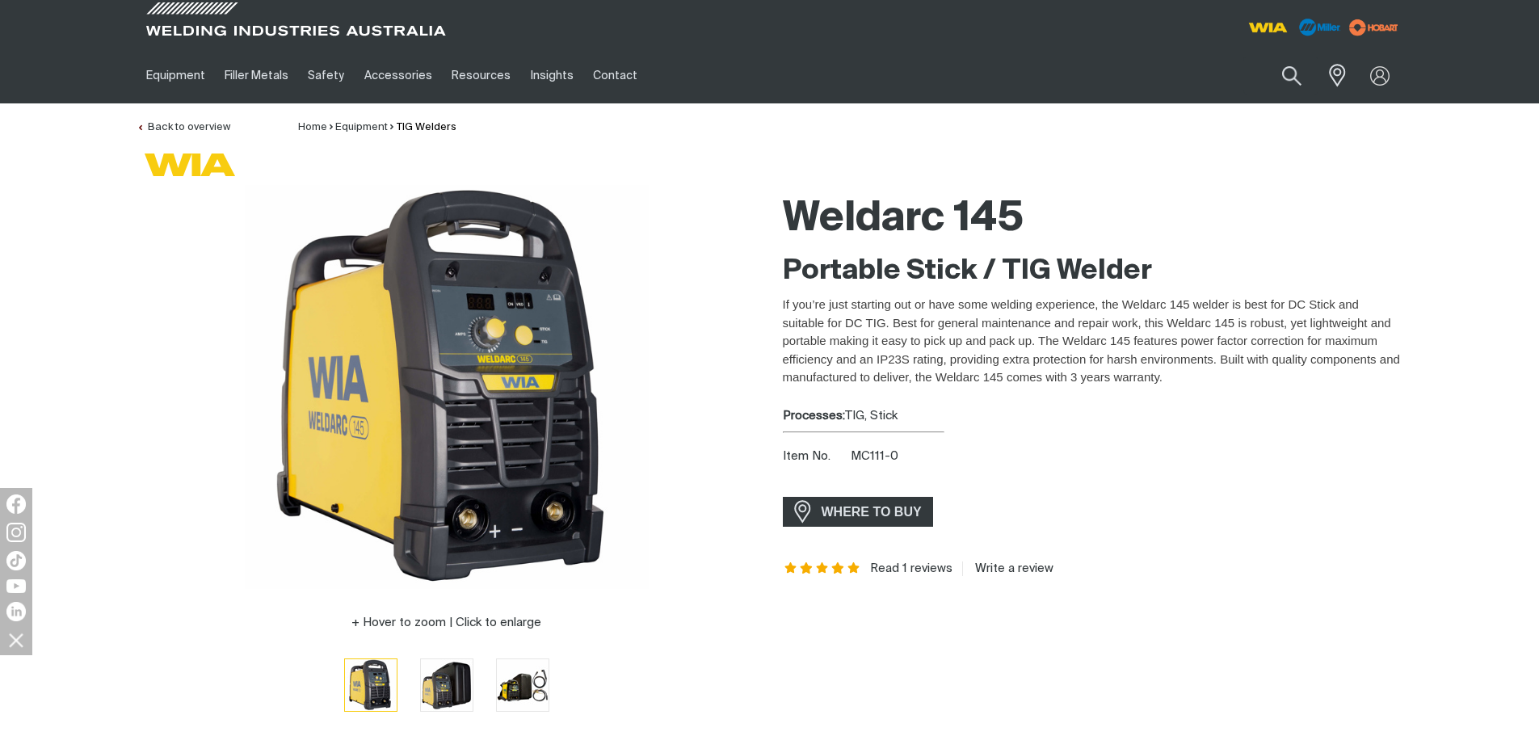 This screenshot has height=736, width=1539. I want to click on p: If you’re just starting out or have some welding experience, the Weldarc 145 welder is best for D..., so click(1093, 341).